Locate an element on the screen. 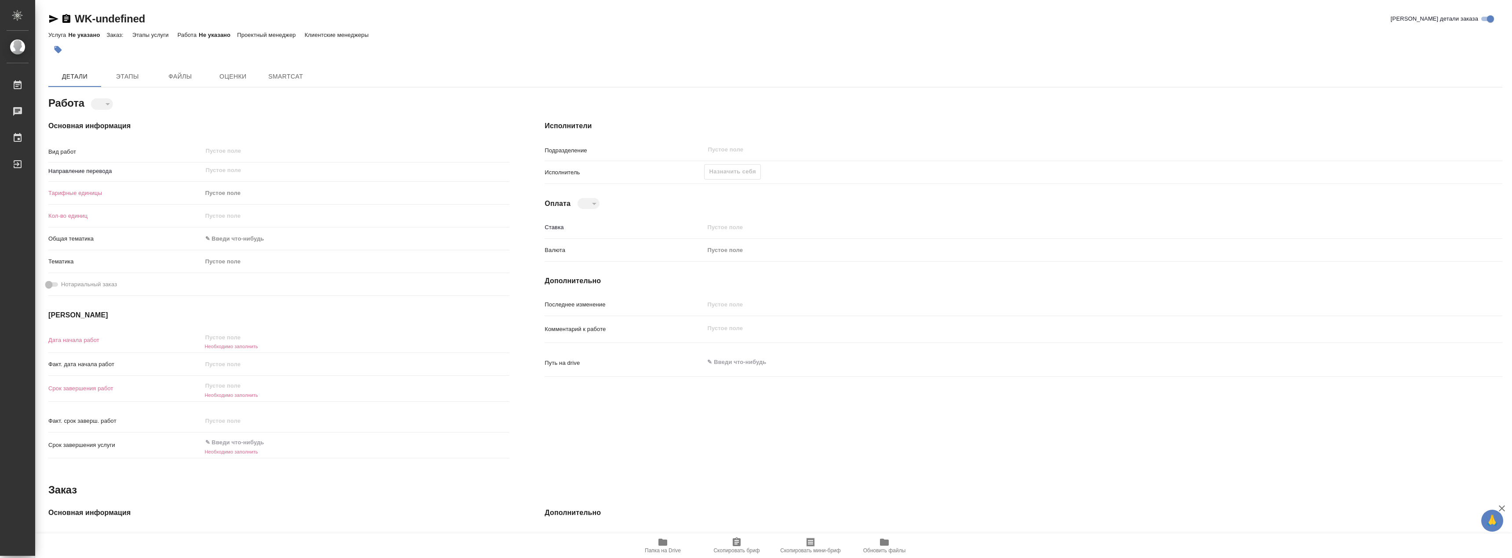  button: Скопировать бриф is located at coordinates (736, 546).